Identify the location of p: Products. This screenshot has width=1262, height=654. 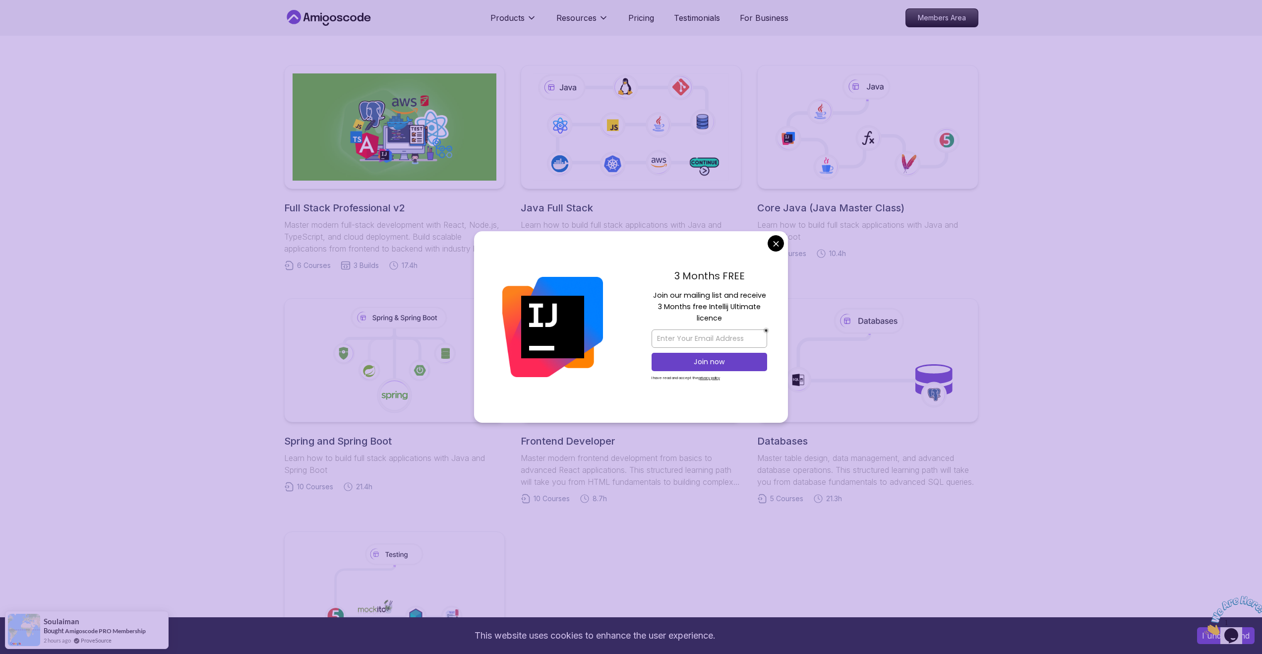
(507, 18).